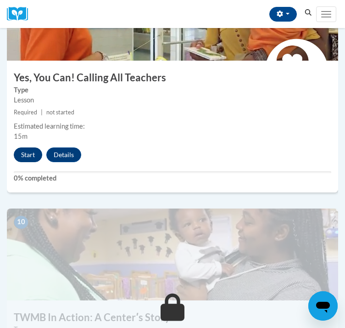  I want to click on h3: Yes, You Can! Calling All Teachers, so click(173, 78).